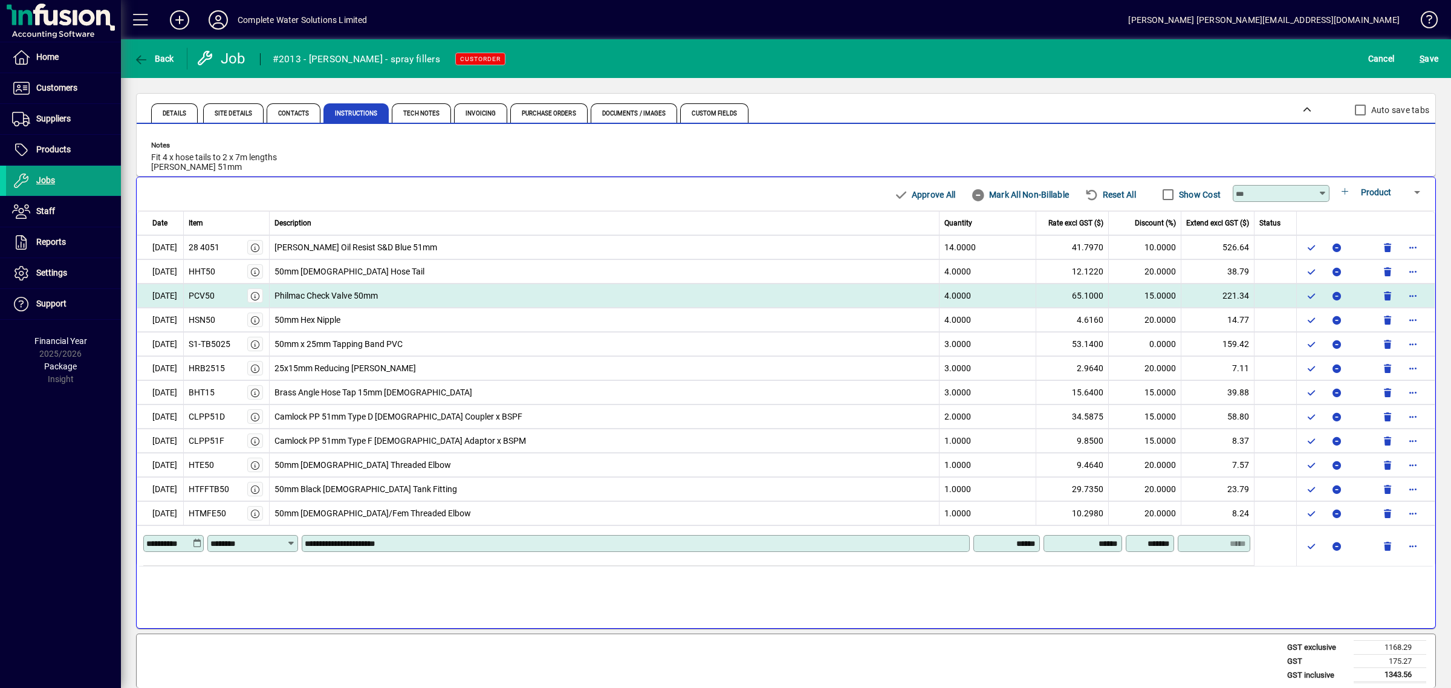 Image resolution: width=1451 pixels, height=688 pixels. Describe the element at coordinates (204, 247) in the screenshot. I see `div: 28 4051` at that location.